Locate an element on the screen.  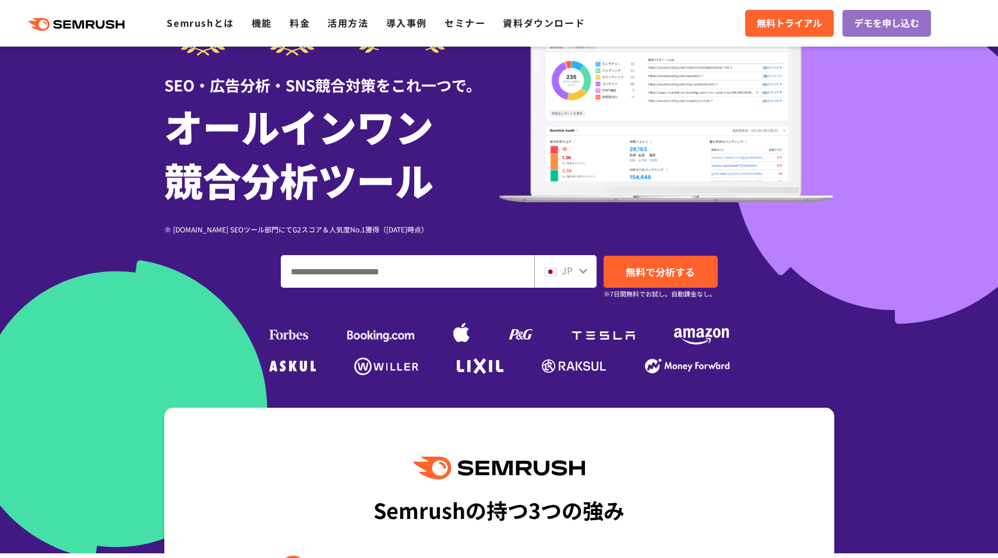
img: Semrush is located at coordinates (499, 468).